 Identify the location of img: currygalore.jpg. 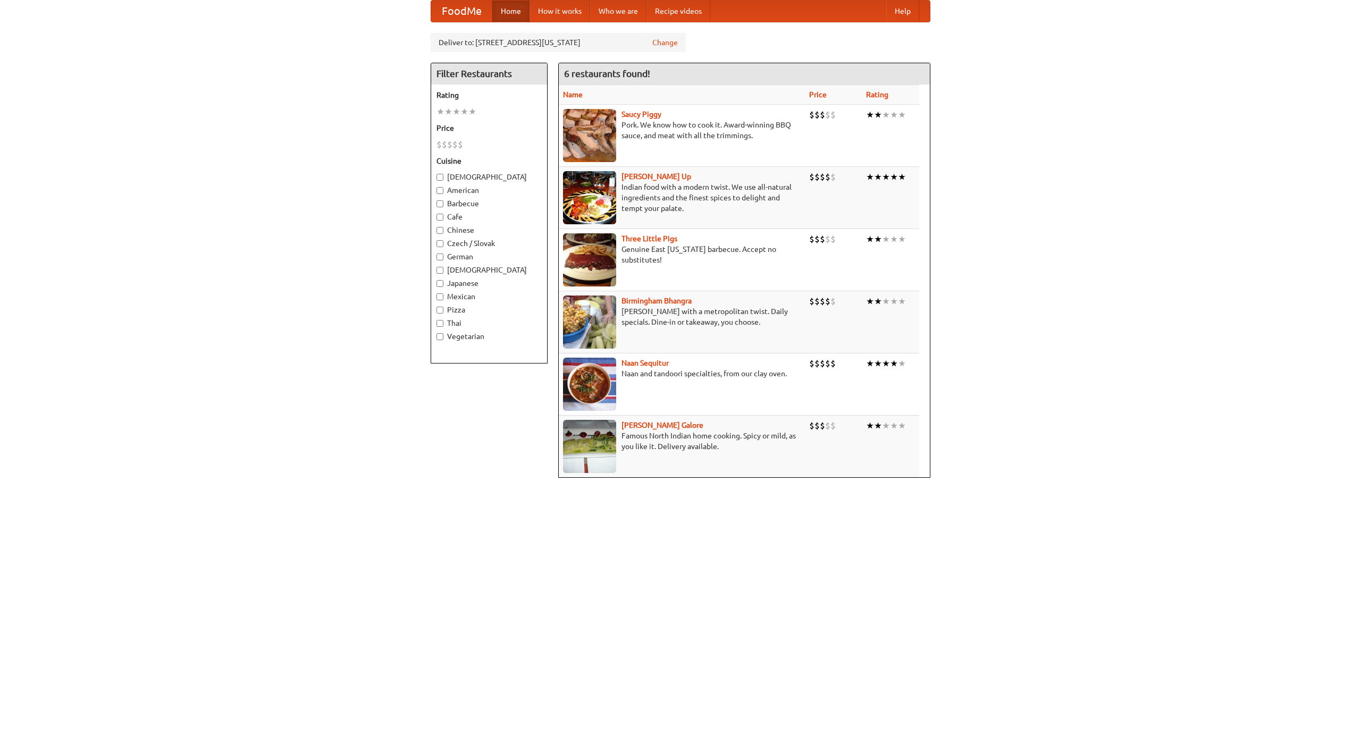
(589, 446).